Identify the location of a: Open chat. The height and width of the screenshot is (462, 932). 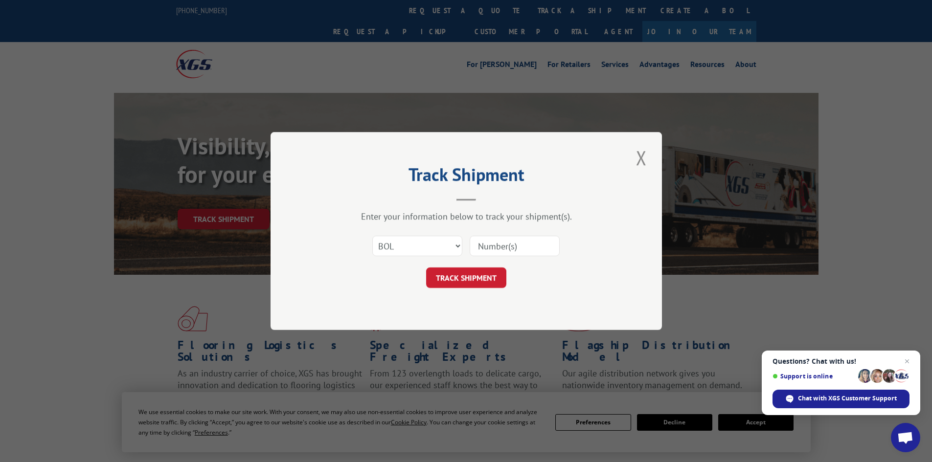
(905, 438).